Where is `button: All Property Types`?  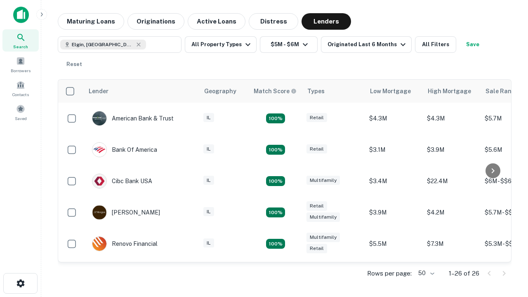 button: All Property Types is located at coordinates (221, 45).